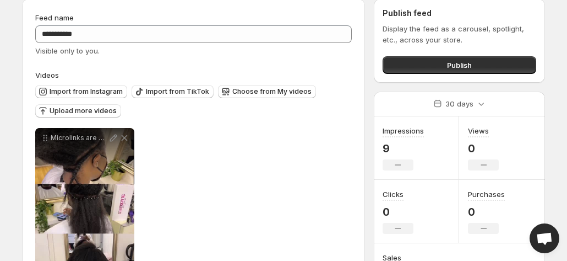 This screenshot has height=261, width=567. What do you see at coordinates (78, 111) in the screenshot?
I see `button: Upload more videos` at bounding box center [78, 111].